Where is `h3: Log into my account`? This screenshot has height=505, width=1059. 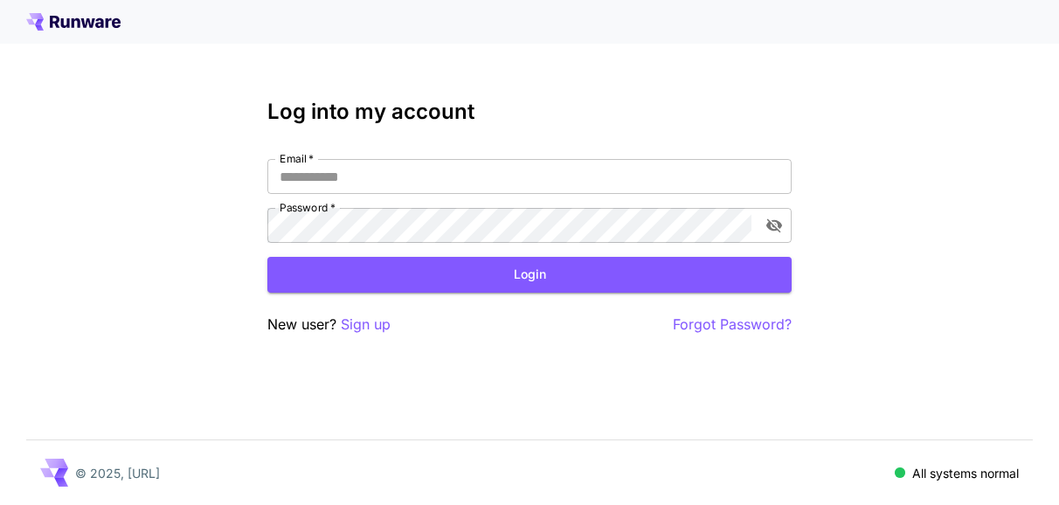
h3: Log into my account is located at coordinates (529, 112).